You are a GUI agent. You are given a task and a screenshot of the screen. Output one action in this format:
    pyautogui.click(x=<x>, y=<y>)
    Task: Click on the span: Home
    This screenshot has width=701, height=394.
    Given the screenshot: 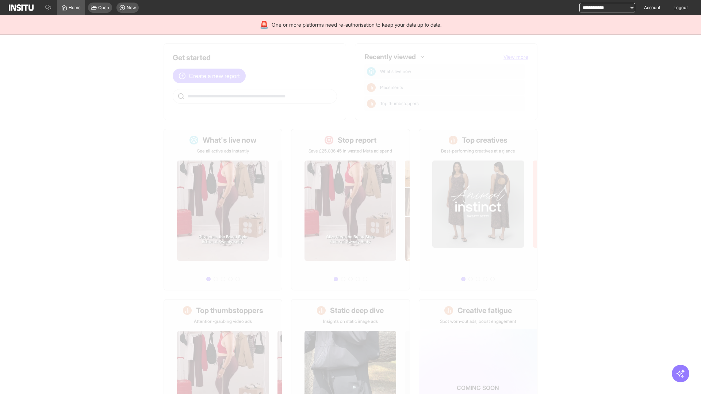 What is the action you would take?
    pyautogui.click(x=74, y=8)
    